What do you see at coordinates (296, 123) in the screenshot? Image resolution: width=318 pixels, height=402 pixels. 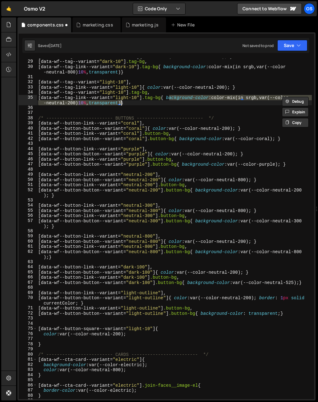 I see `button: Copy` at bounding box center [296, 123].